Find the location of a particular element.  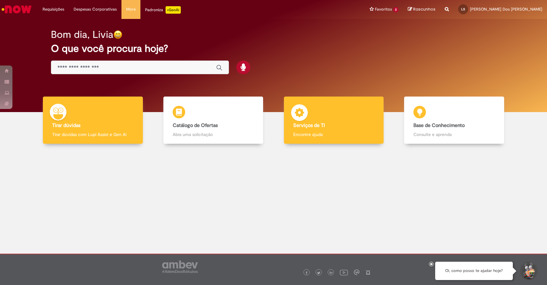

p: Abra uma solicitação is located at coordinates (213, 134).